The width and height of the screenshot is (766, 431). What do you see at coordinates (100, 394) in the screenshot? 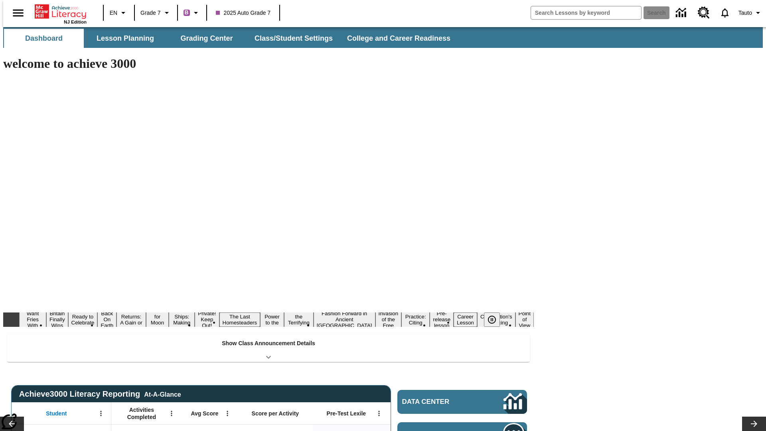
I see `span: Achieve3000 Literacy Reporting` at bounding box center [100, 394].